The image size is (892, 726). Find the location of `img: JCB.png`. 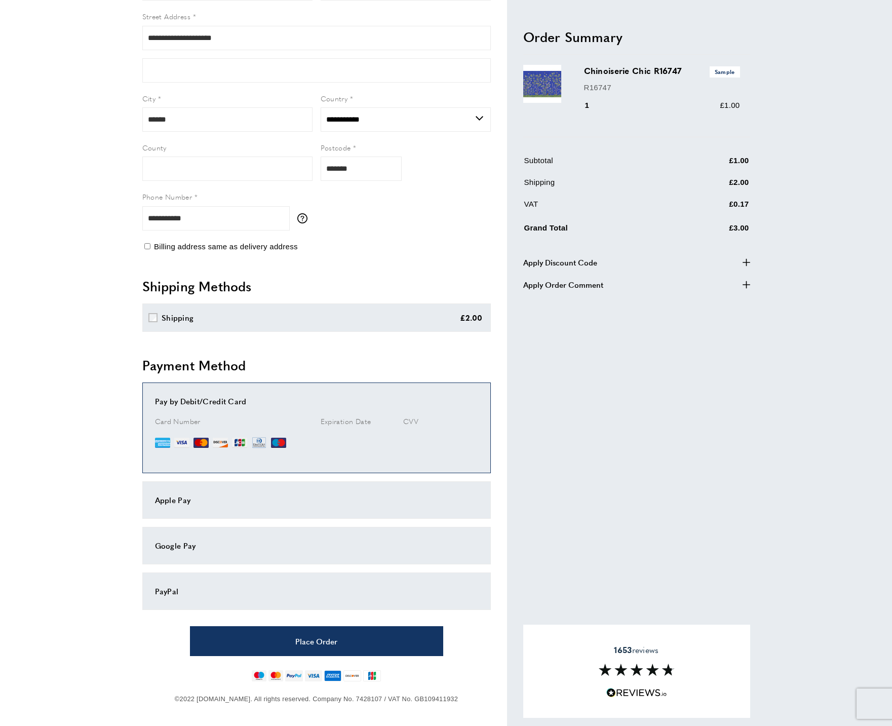

img: JCB.png is located at coordinates (240, 443).